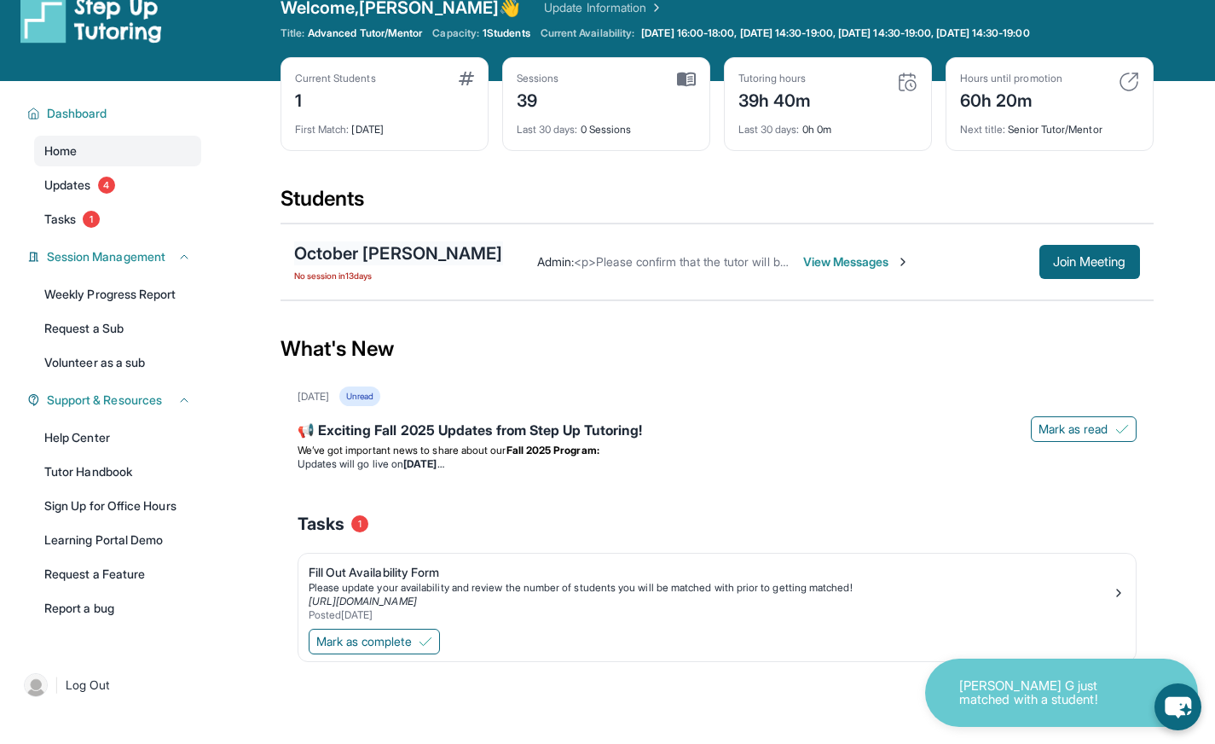  What do you see at coordinates (1090, 262) in the screenshot?
I see `button: Join Meeting` at bounding box center [1090, 262].